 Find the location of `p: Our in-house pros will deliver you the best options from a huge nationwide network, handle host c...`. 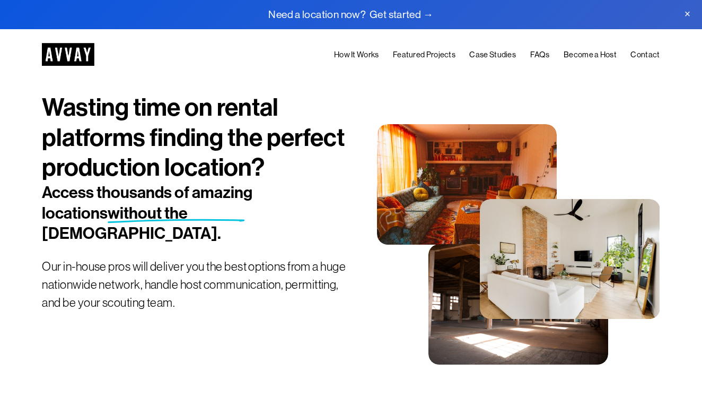

p: Our in-house pros will deliver you the best options from a huge nationwide network, handle host c... is located at coordinates (196, 284).